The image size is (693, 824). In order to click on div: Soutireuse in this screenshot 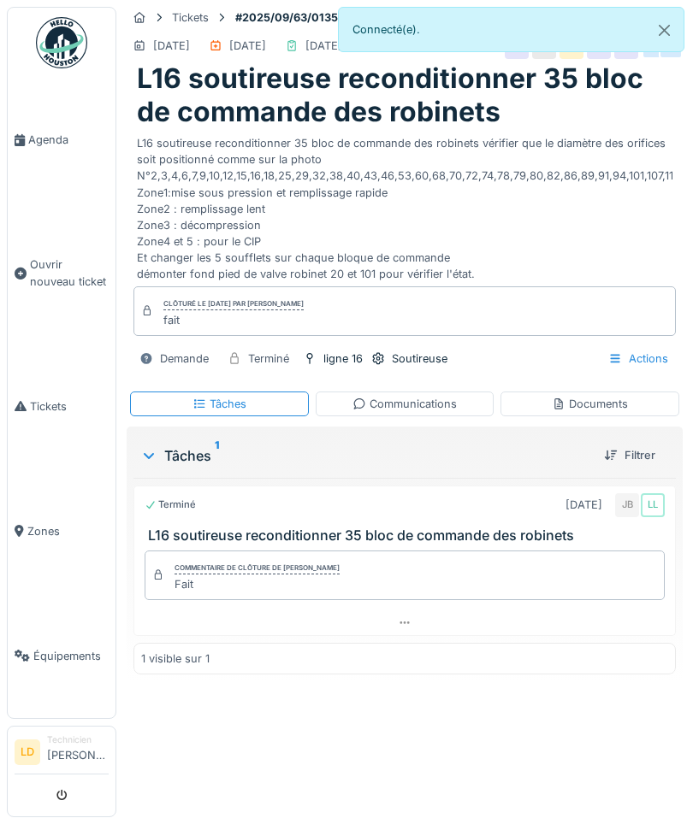, I will do `click(419, 358)`.